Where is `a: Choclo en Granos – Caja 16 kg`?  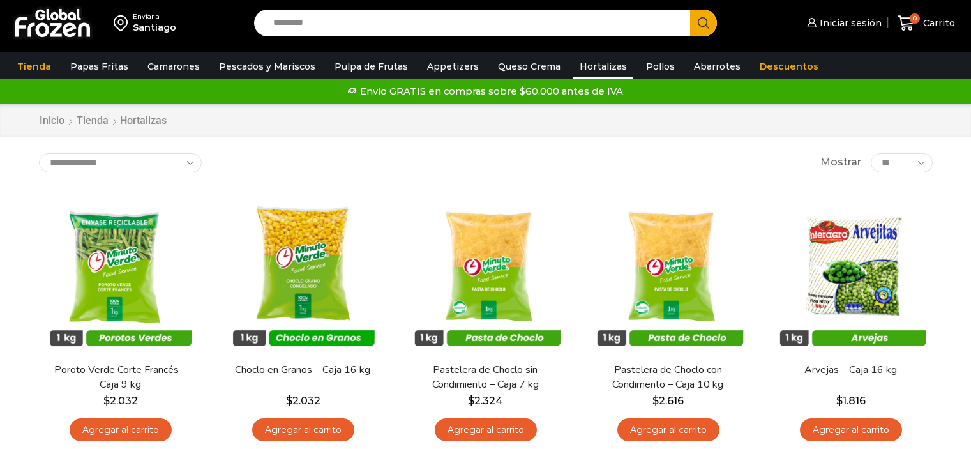
a: Choclo en Granos – Caja 16 kg is located at coordinates (303, 370).